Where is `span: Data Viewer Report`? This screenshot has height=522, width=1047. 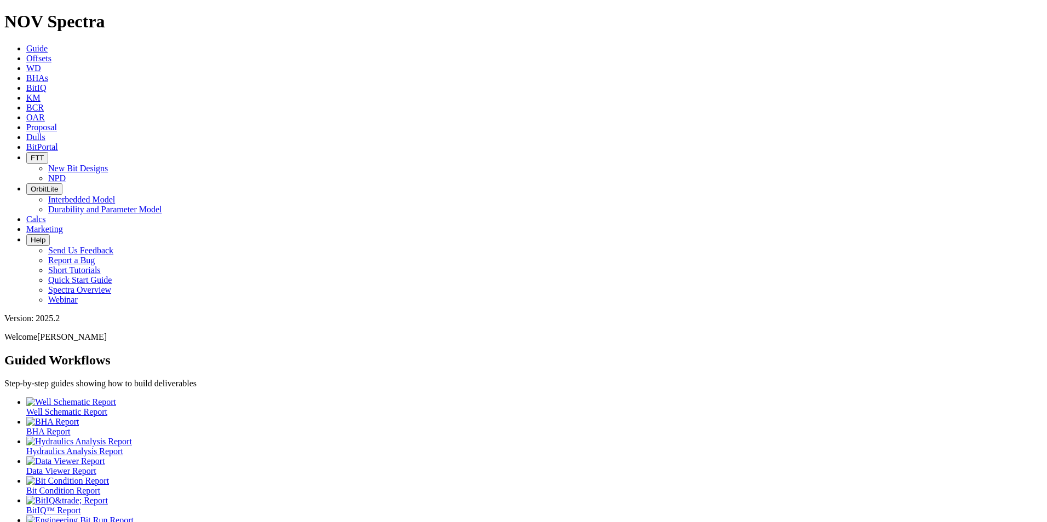 span: Data Viewer Report is located at coordinates (61, 471).